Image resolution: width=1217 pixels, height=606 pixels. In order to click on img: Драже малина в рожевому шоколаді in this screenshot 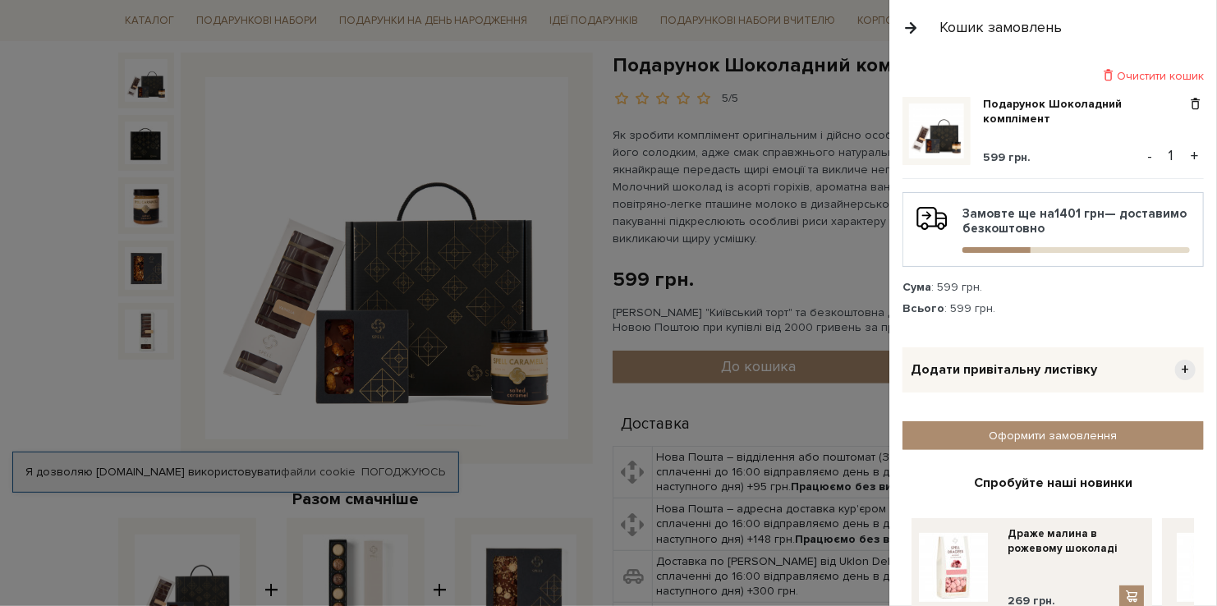, I will do `click(953, 567)`.